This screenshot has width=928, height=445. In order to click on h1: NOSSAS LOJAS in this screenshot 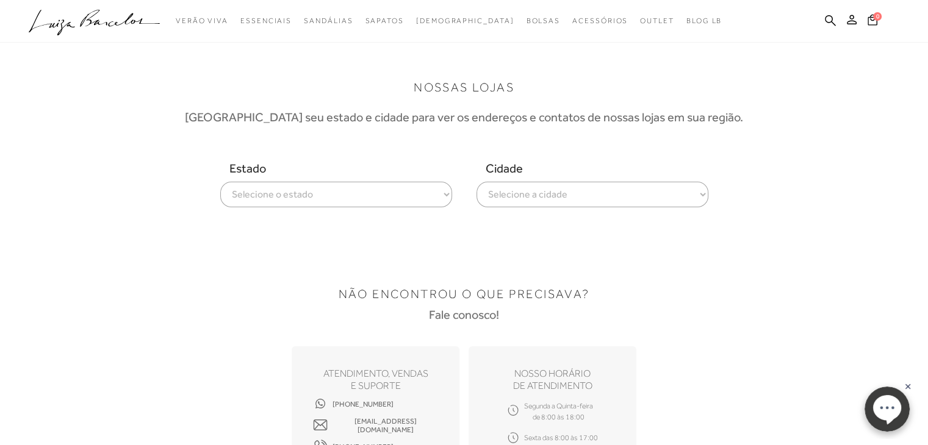, I will do `click(463, 87)`.